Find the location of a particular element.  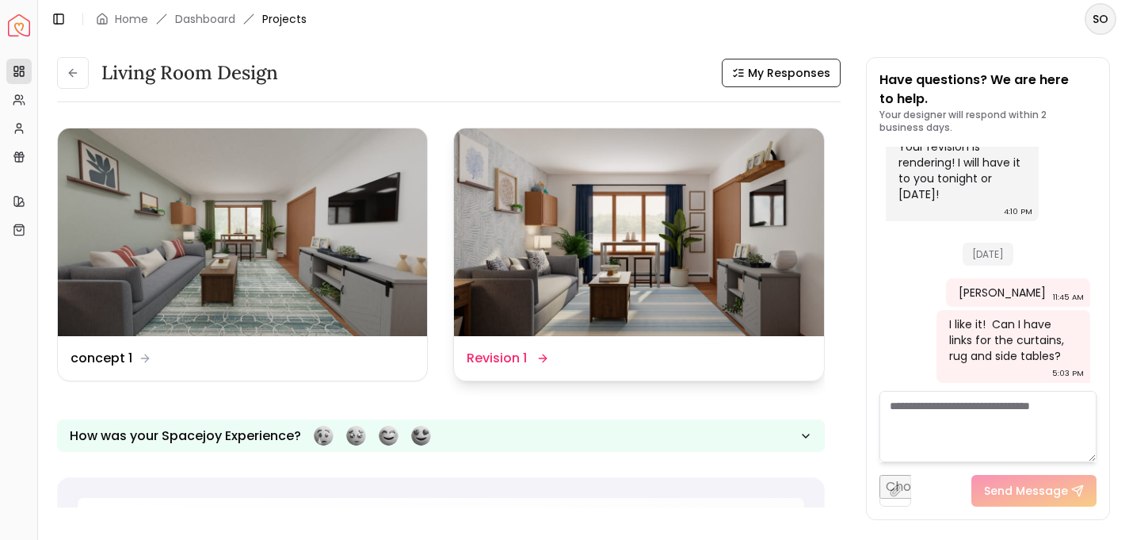

img: concept 1 is located at coordinates (243, 232).